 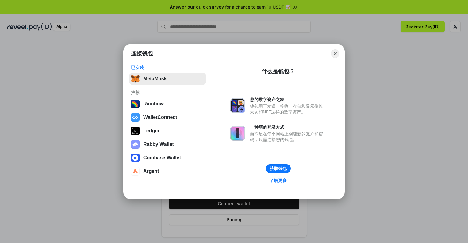 I want to click on button: Close, so click(x=335, y=54).